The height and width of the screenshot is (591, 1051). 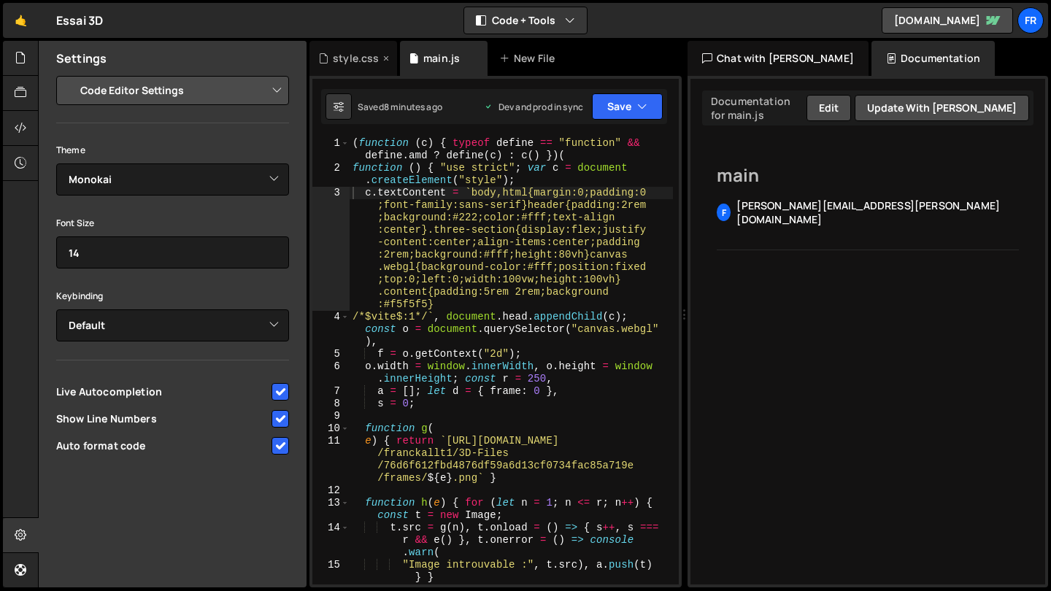 I want to click on a: Fr, so click(x=1031, y=20).